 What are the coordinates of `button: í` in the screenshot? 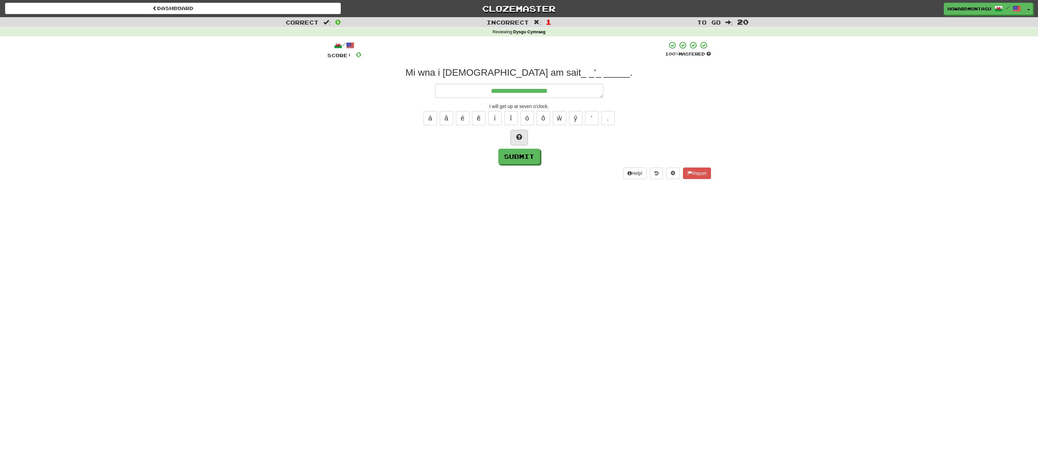 It's located at (495, 118).